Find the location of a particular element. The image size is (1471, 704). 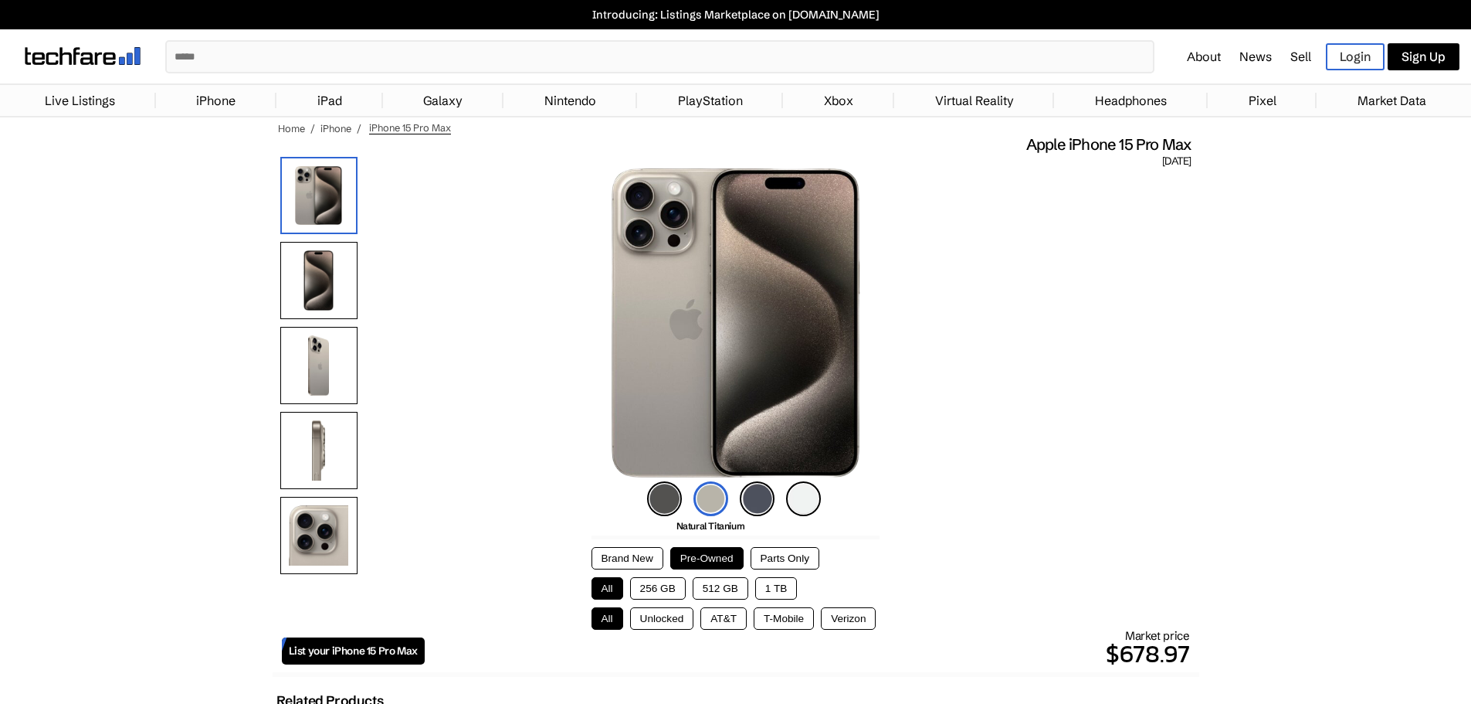

a: Galaxy is located at coordinates (443, 100).